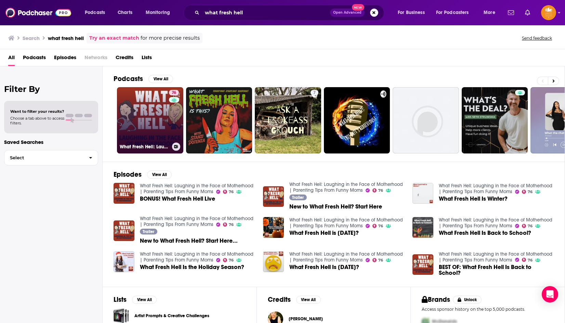 This screenshot has width=565, height=323. What do you see at coordinates (11, 59) in the screenshot?
I see `a: All` at bounding box center [11, 59].